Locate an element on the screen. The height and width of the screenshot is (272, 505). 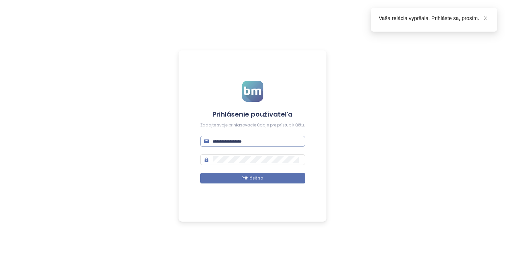
span: mail is located at coordinates (206, 141).